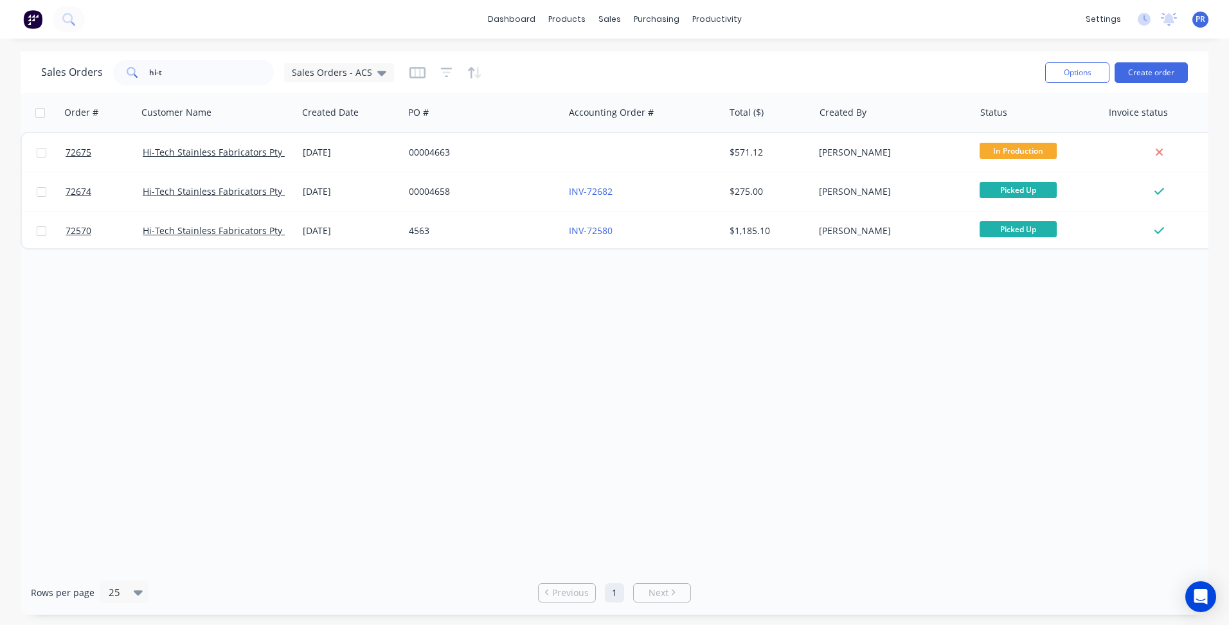 This screenshot has height=625, width=1229. Describe the element at coordinates (591, 230) in the screenshot. I see `a: INV-72580` at that location.